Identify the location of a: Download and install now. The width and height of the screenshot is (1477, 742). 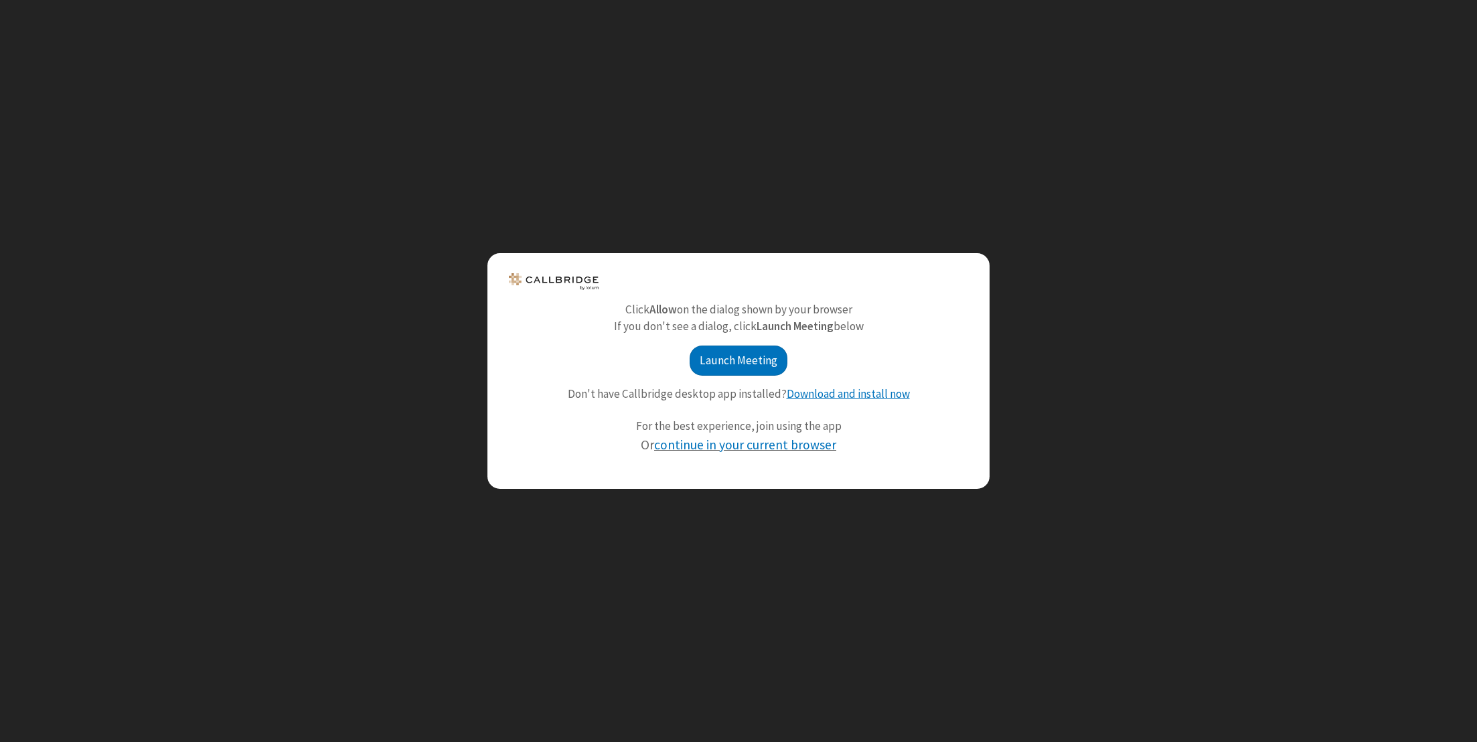
(848, 394).